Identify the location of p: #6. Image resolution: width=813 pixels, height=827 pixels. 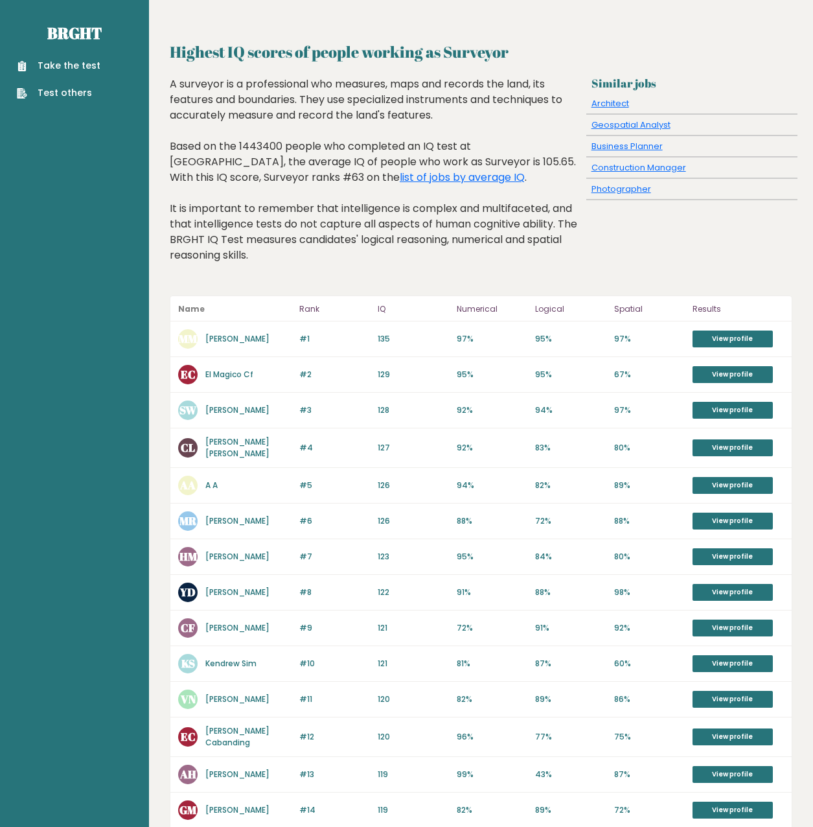
(334, 521).